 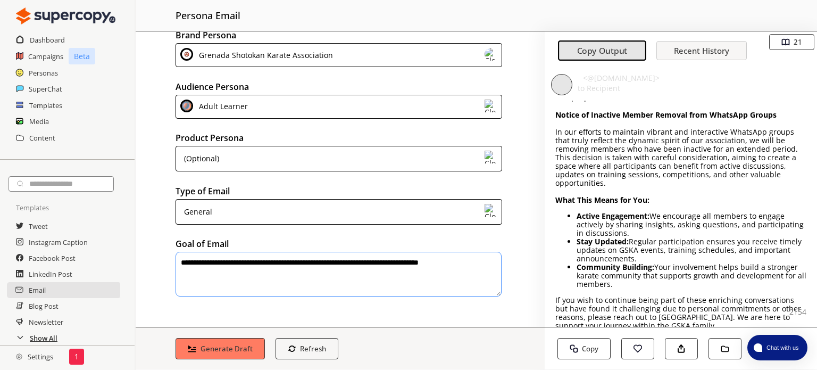 I want to click on a: Tweet, so click(x=38, y=226).